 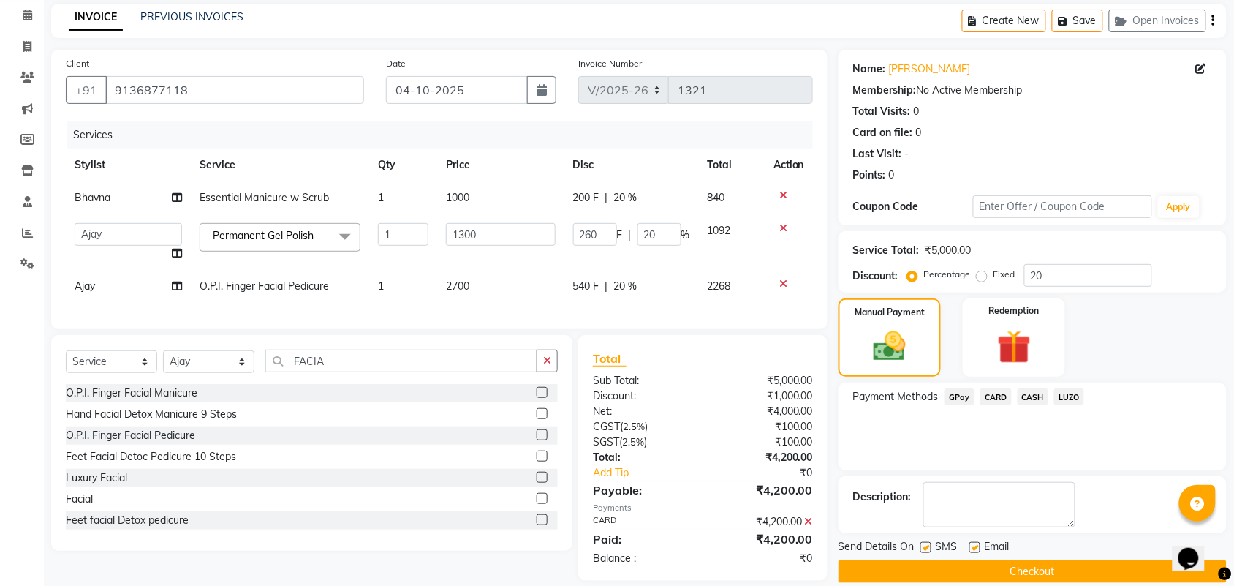 I want to click on input: Search by Name/Mobile/Email/Code, so click(x=235, y=90).